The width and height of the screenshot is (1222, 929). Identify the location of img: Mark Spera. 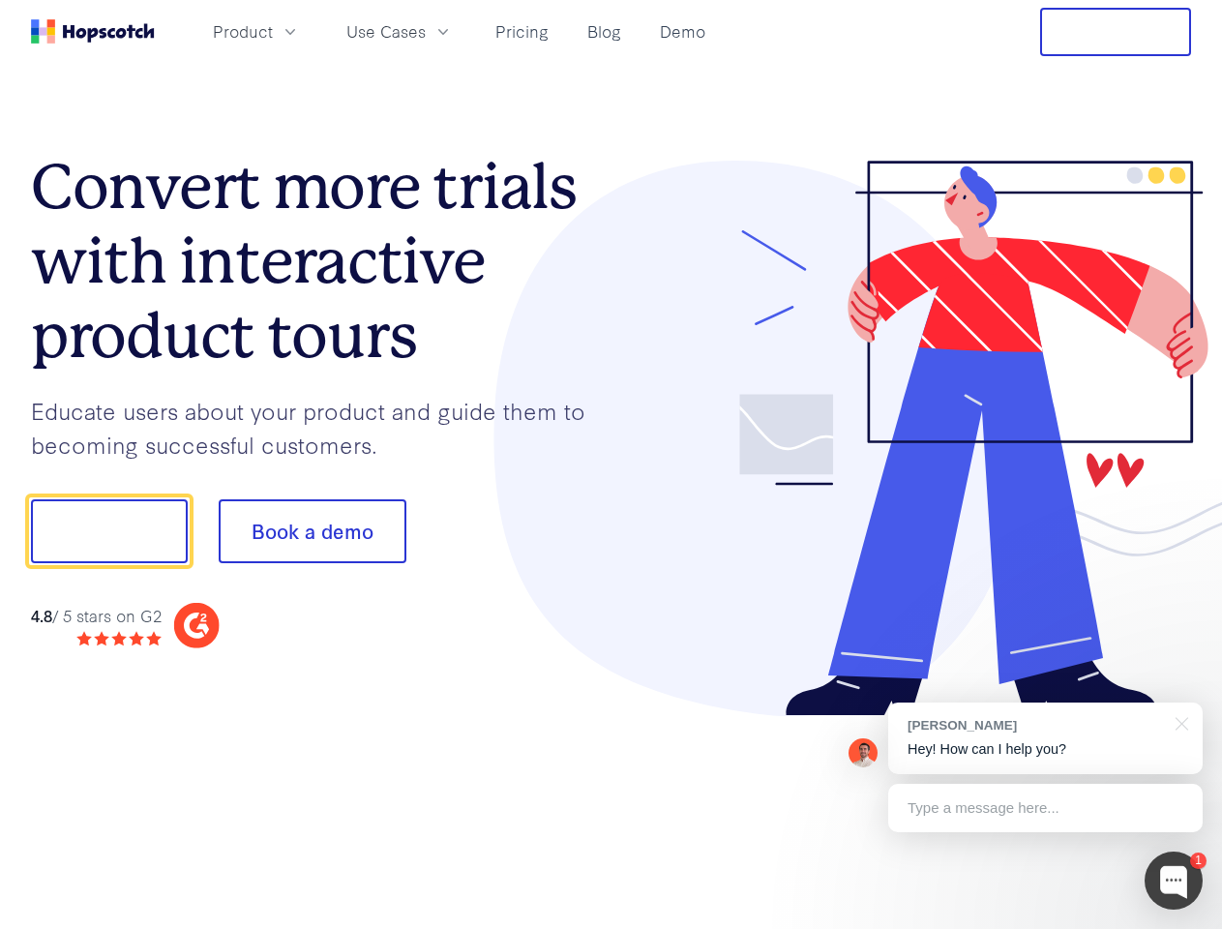
(863, 753).